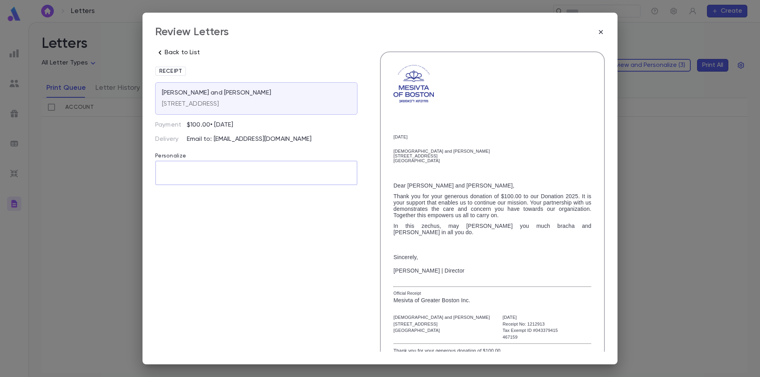  I want to click on div: 467159, so click(531, 337).